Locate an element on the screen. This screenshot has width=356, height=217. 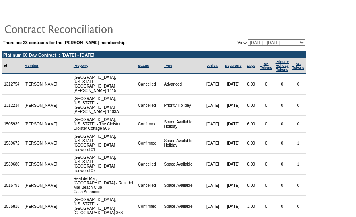
a: Days is located at coordinates (251, 66).